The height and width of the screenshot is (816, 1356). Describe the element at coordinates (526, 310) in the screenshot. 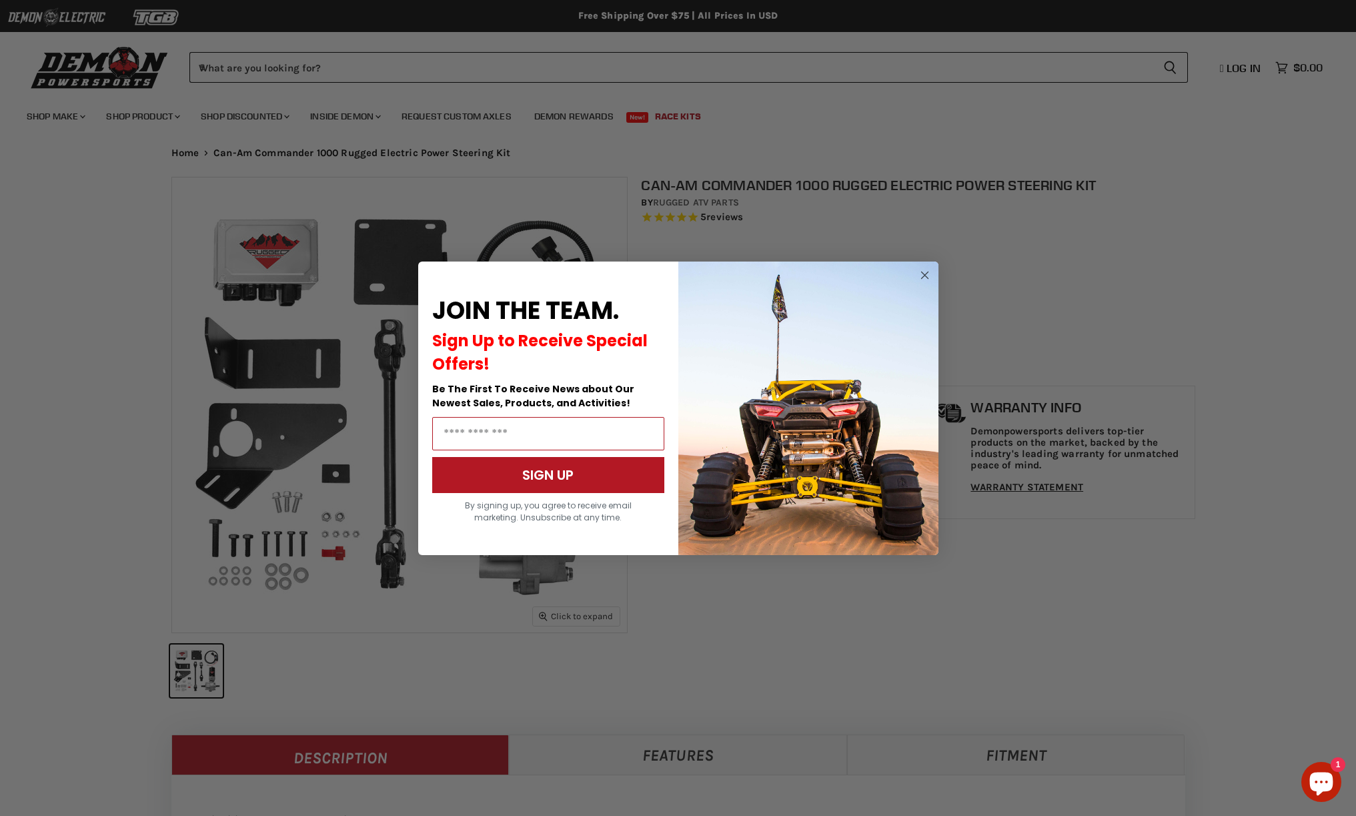

I see `span: JOIN THE TEAM.` at that location.